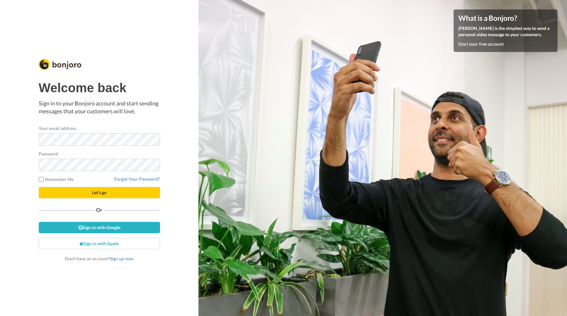 The height and width of the screenshot is (316, 567). I want to click on label: Your email address, so click(57, 128).